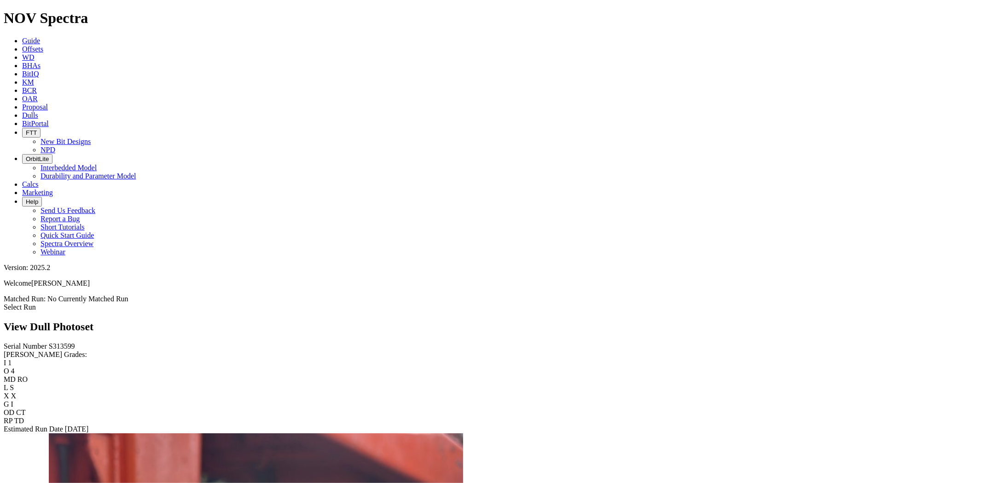 The width and height of the screenshot is (982, 483). What do you see at coordinates (37, 159) in the screenshot?
I see `span: OrbitLite` at bounding box center [37, 159].